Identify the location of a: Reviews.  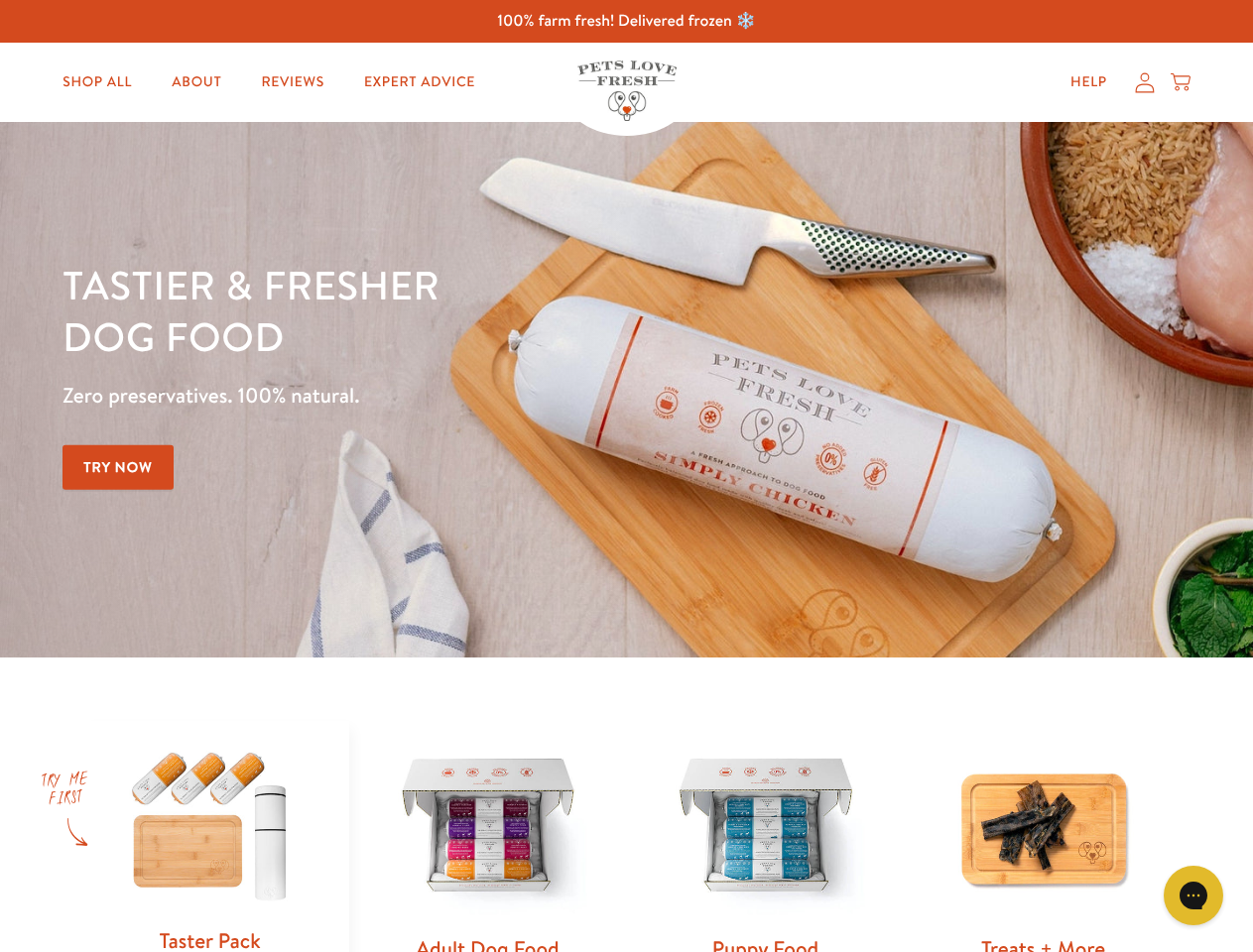
(292, 82).